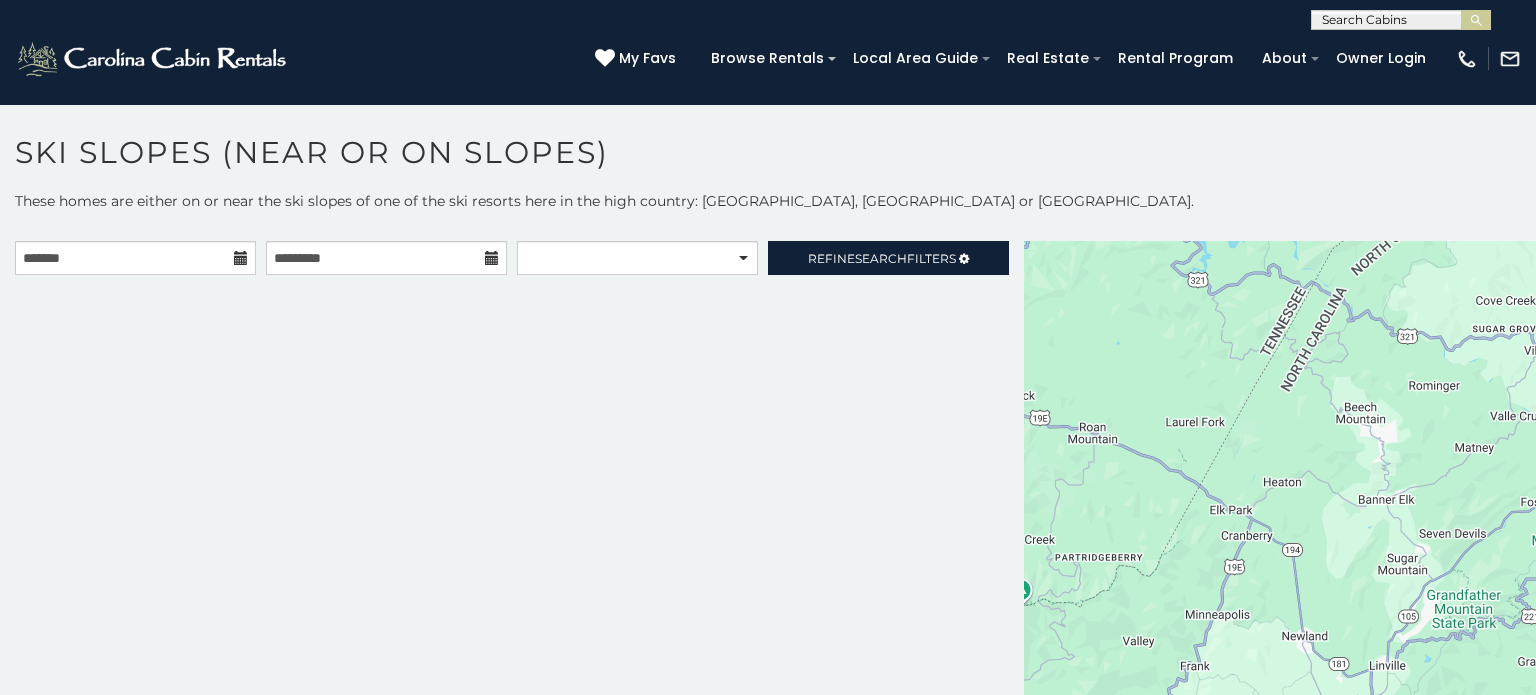 This screenshot has height=695, width=1536. Describe the element at coordinates (888, 258) in the screenshot. I see `a: RefineSearchFilters` at that location.